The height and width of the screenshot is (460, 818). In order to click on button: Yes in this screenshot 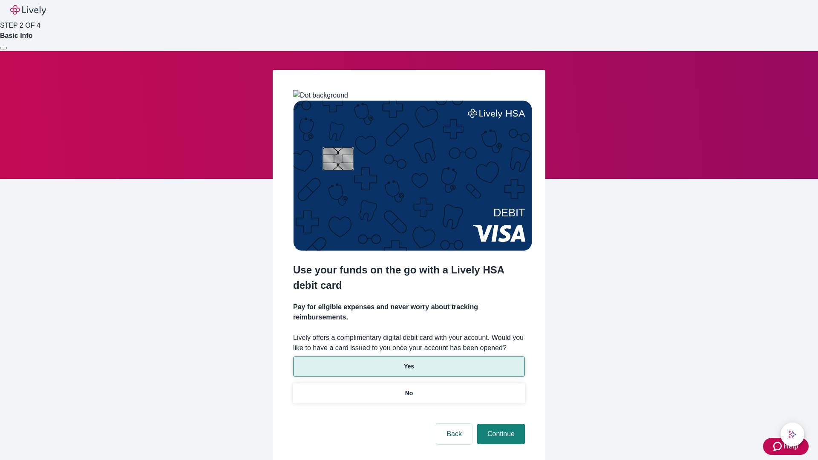, I will do `click(409, 366)`.